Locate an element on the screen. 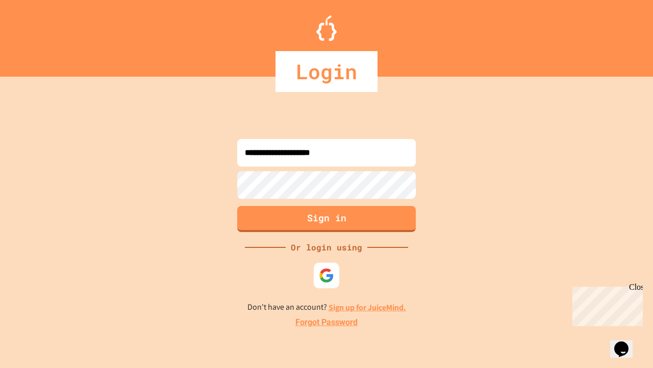 The height and width of the screenshot is (368, 653). a: Sign up for JuiceMind. is located at coordinates (368, 307).